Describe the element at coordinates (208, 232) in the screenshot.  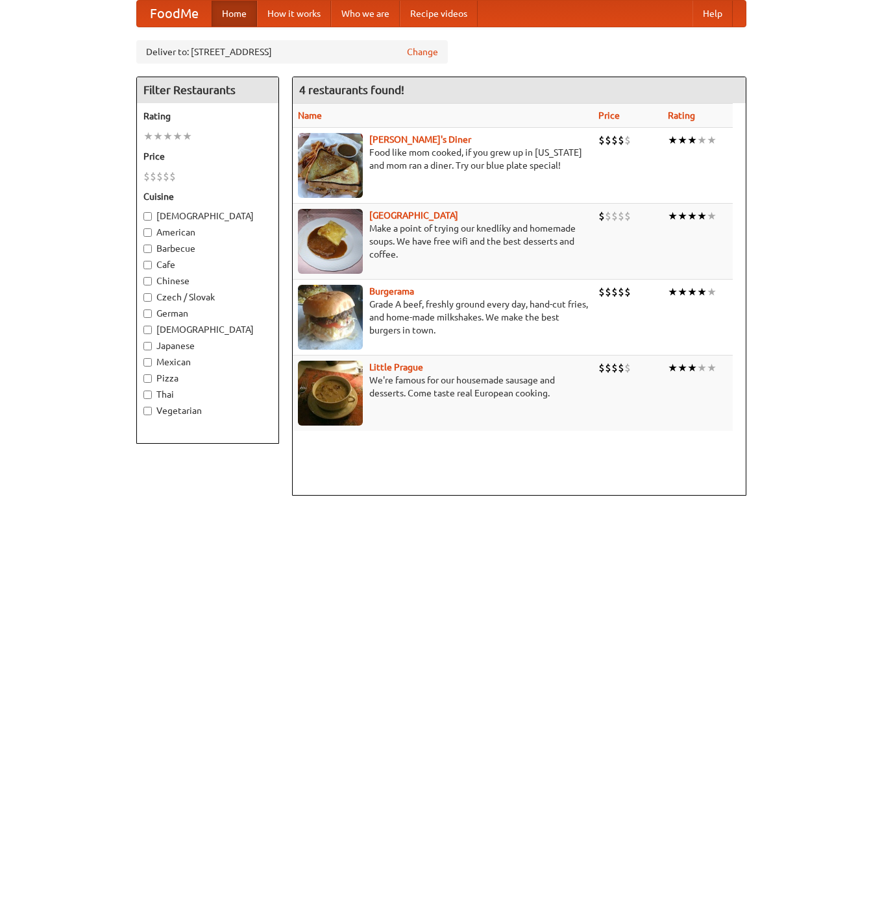
I see `label: American` at that location.